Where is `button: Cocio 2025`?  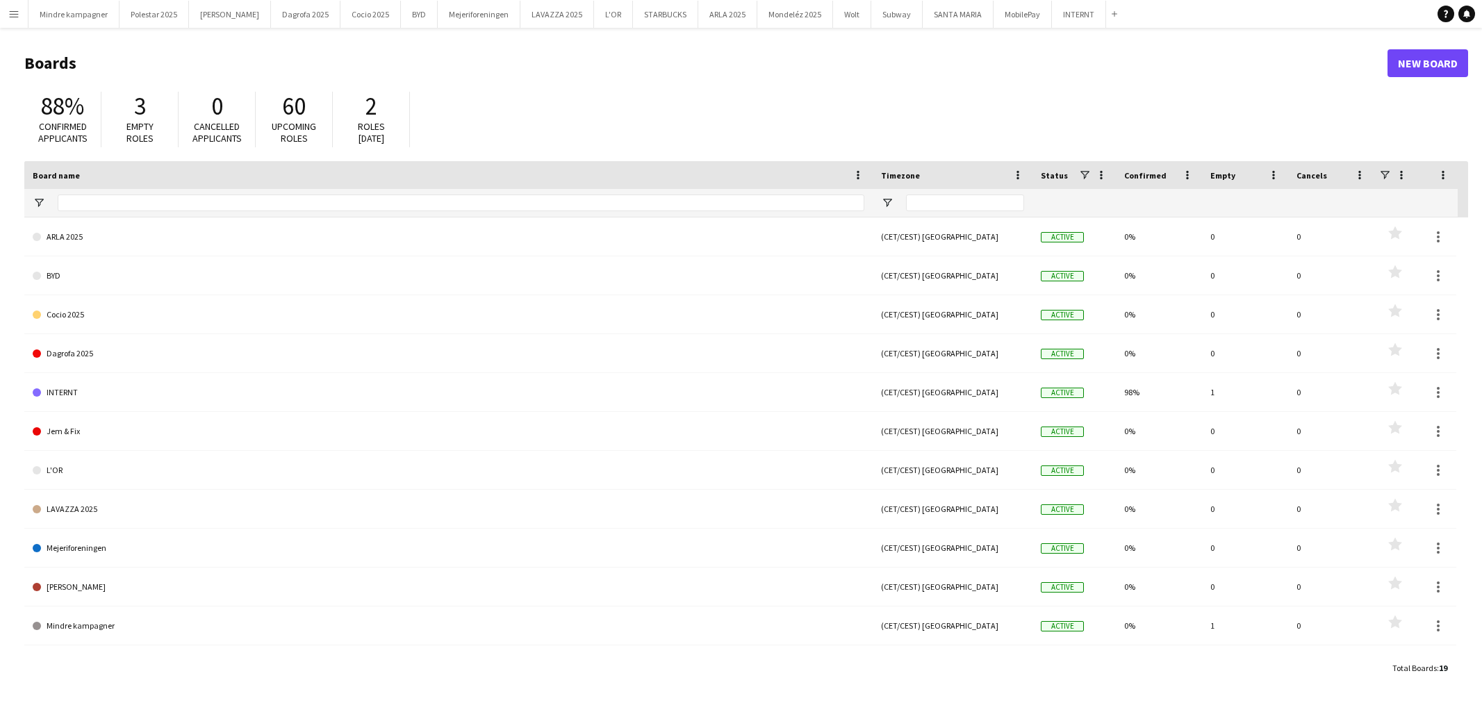 button: Cocio 2025 is located at coordinates (370, 14).